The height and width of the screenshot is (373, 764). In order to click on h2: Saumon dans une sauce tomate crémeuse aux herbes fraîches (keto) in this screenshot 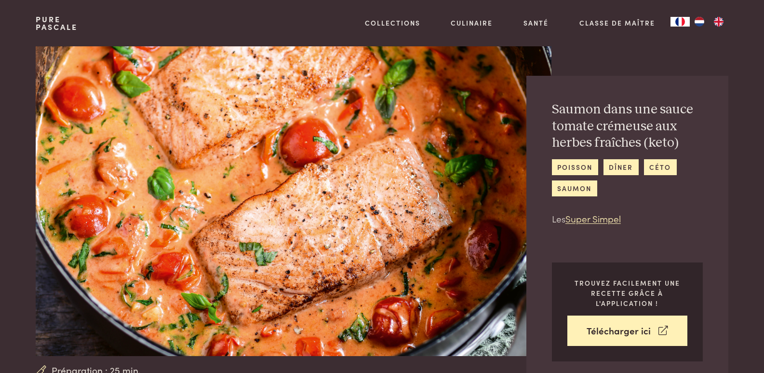, I will do `click(627, 126)`.